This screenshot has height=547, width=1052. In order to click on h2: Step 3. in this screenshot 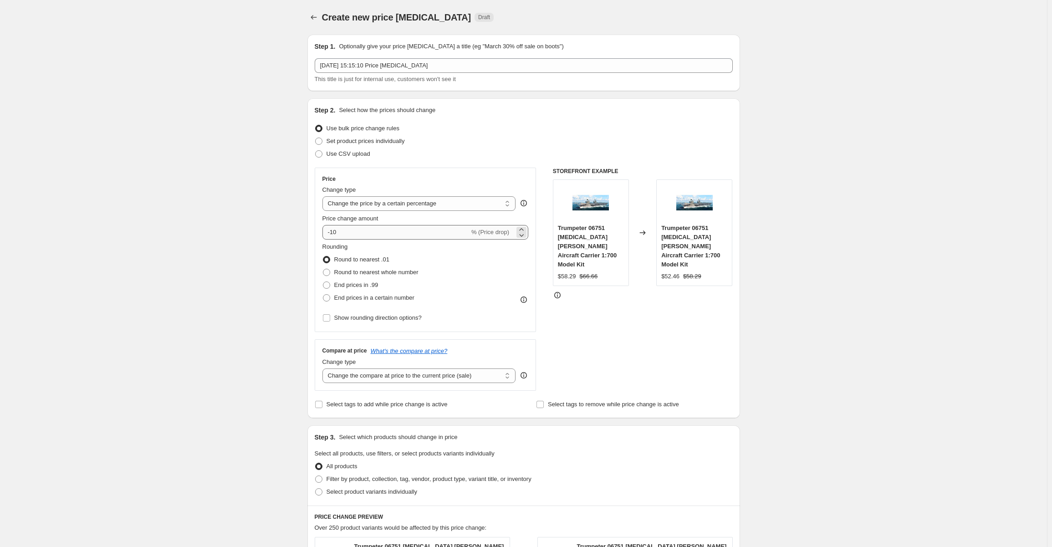, I will do `click(325, 437)`.